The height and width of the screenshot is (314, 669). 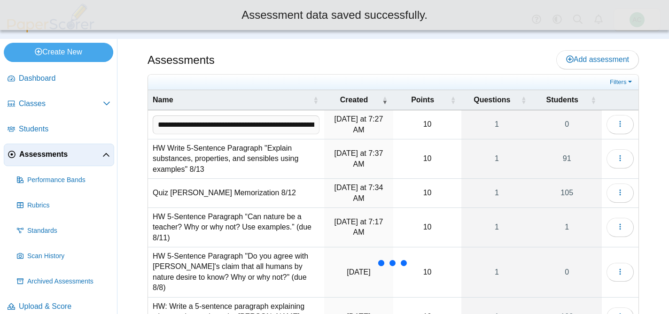 I want to click on a: Standards, so click(x=63, y=231).